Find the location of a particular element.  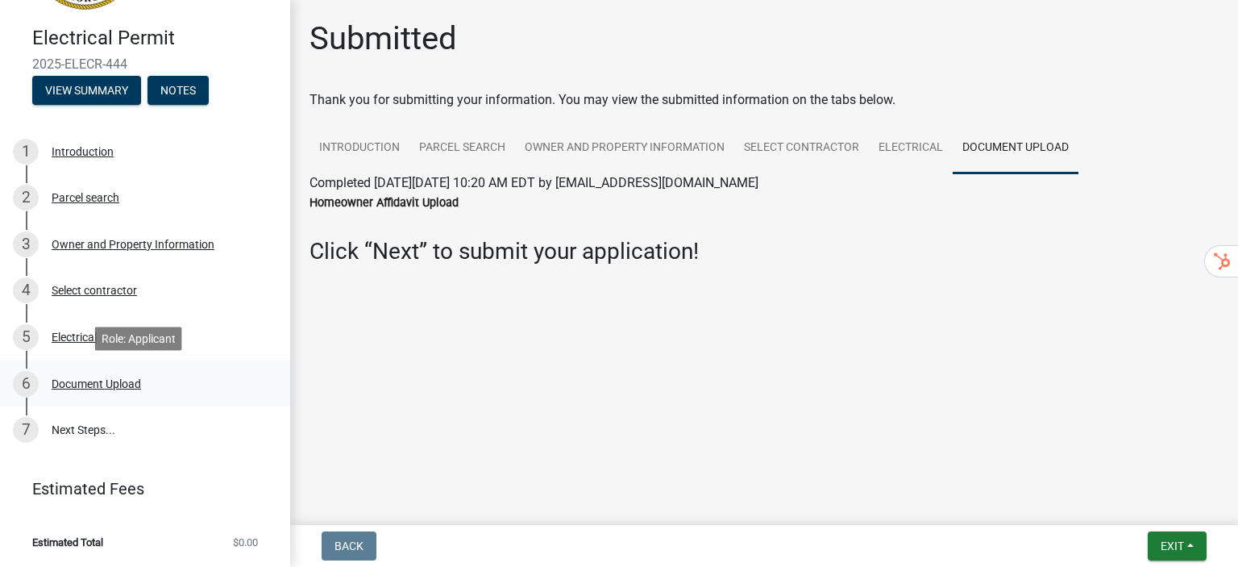

div: 5 is located at coordinates (26, 337).